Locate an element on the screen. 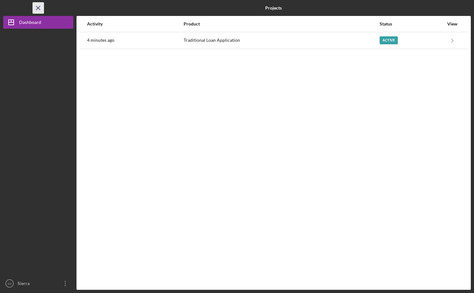 The width and height of the screenshot is (474, 293). button: Dashboard is located at coordinates (38, 22).